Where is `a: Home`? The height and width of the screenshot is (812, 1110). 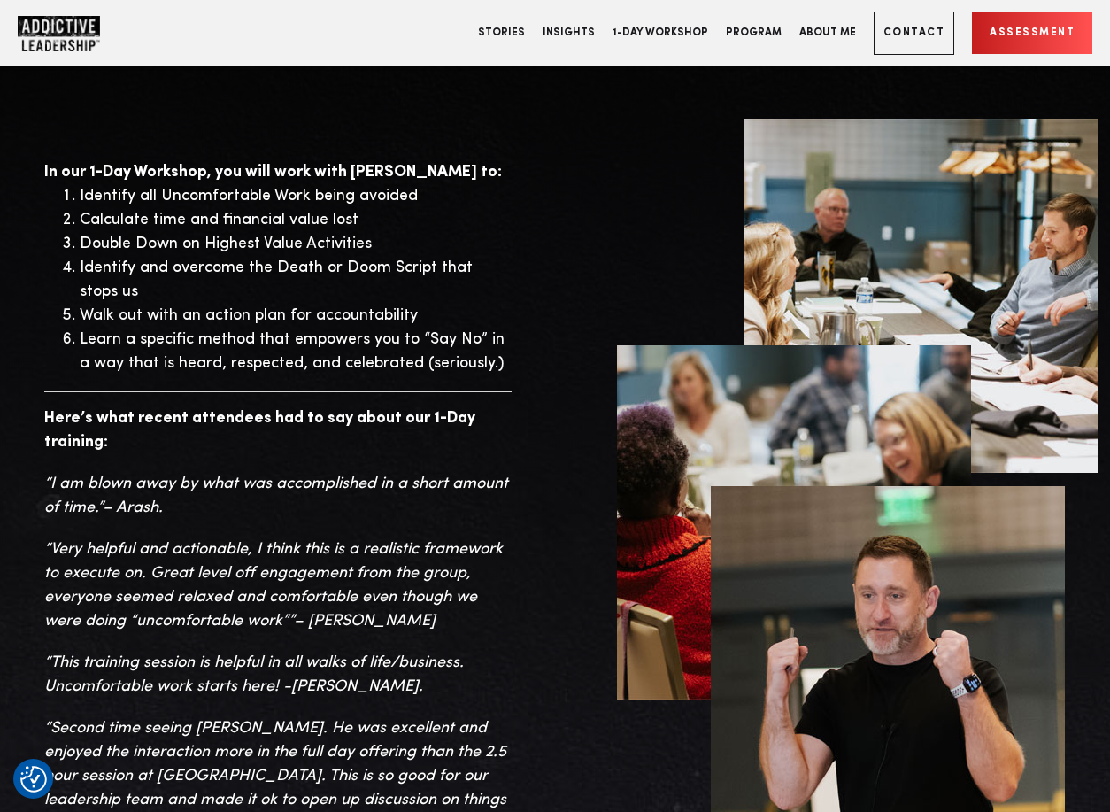 a: Home is located at coordinates (71, 34).